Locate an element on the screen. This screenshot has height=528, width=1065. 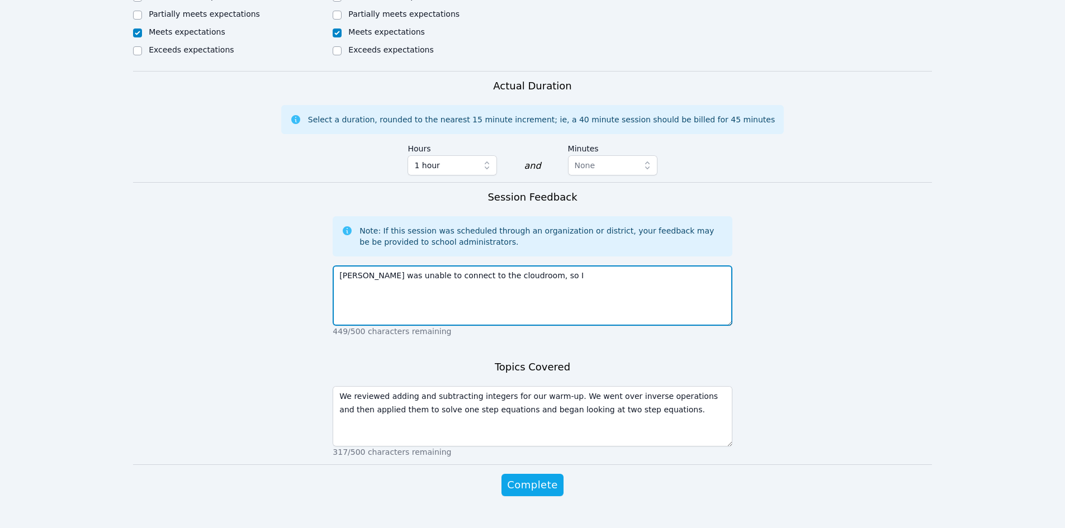
div: and is located at coordinates (532, 166).